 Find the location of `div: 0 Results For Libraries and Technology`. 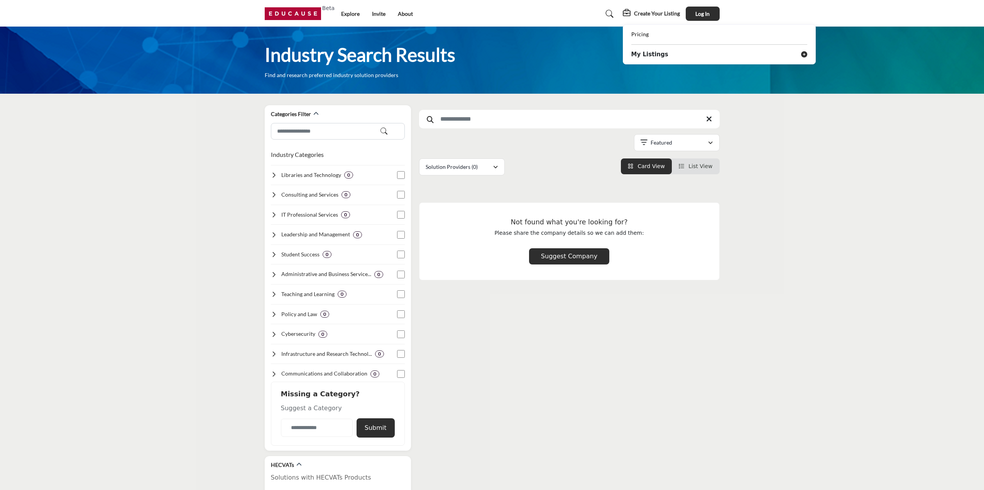

div: 0 Results For Libraries and Technology is located at coordinates (348, 175).